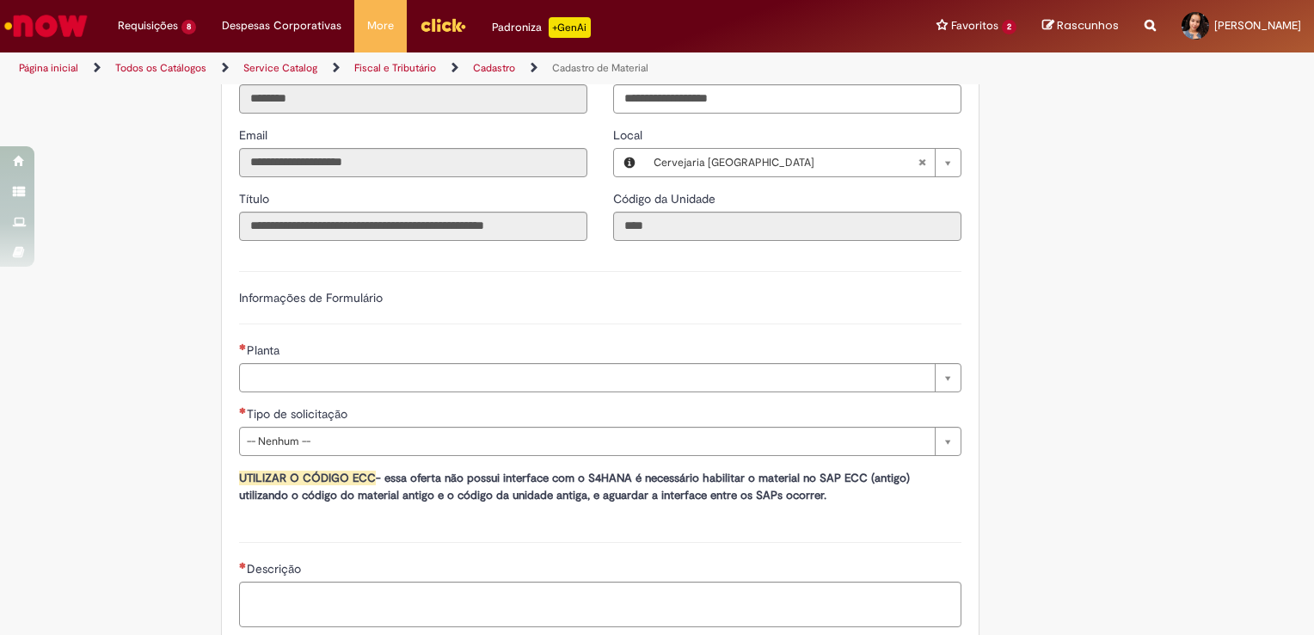 This screenshot has width=1314, height=635. I want to click on a: Limpar campo Planta, so click(600, 378).